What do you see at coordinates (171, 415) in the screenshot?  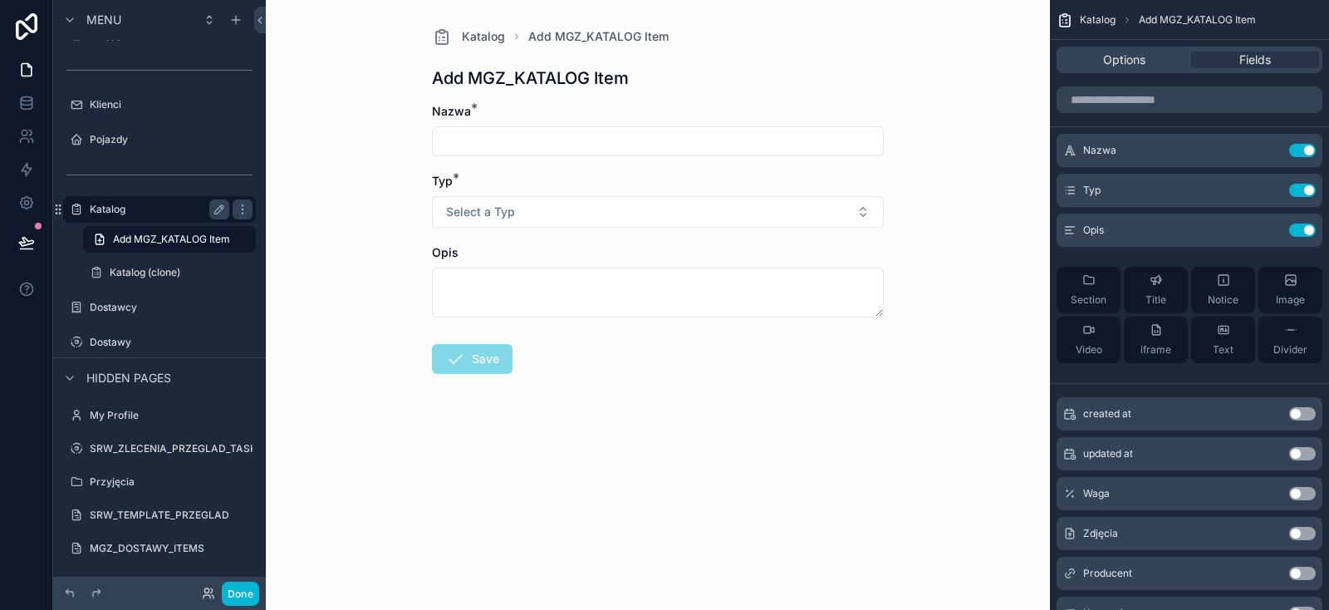 I see `label: My Profile` at bounding box center [171, 415].